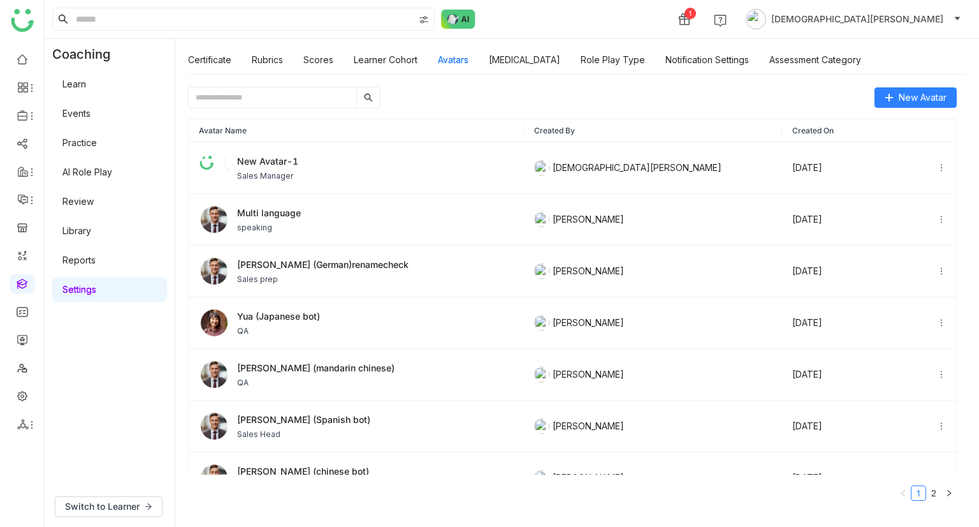 Image resolution: width=979 pixels, height=527 pixels. What do you see at coordinates (613, 59) in the screenshot?
I see `a: Role Play Type` at bounding box center [613, 59].